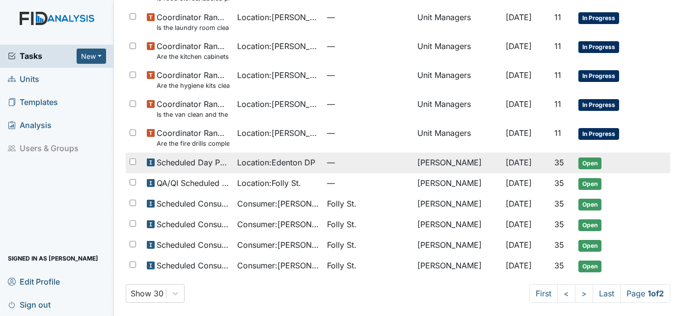 The height and width of the screenshot is (316, 682). What do you see at coordinates (193, 162) in the screenshot?
I see `span: Scheduled Day Program Inspection` at bounding box center [193, 162].